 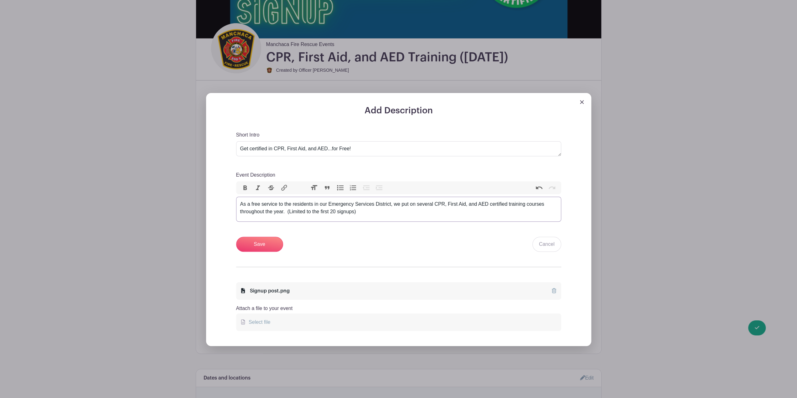 I want to click on button: Numbers, so click(x=353, y=188).